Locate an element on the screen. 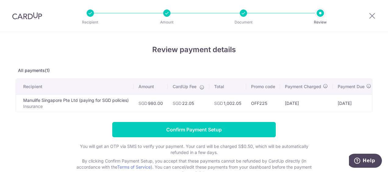 This screenshot has height=172, width=388. p: You will get an OTP via SMS to verify your payment. Your card will be charged S$0.50, which will ... is located at coordinates (194, 149).